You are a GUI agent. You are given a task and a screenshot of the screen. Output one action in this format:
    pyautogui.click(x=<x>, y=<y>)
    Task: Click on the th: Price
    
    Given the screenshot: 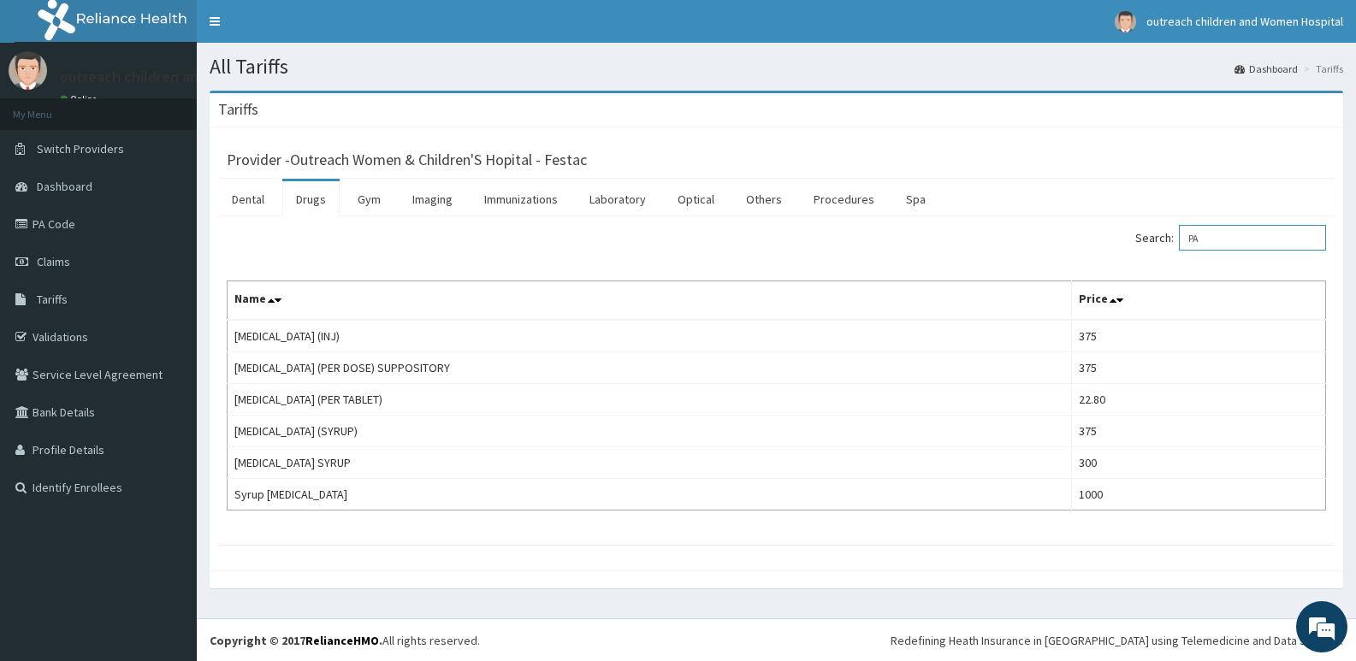 What is the action you would take?
    pyautogui.click(x=1198, y=301)
    